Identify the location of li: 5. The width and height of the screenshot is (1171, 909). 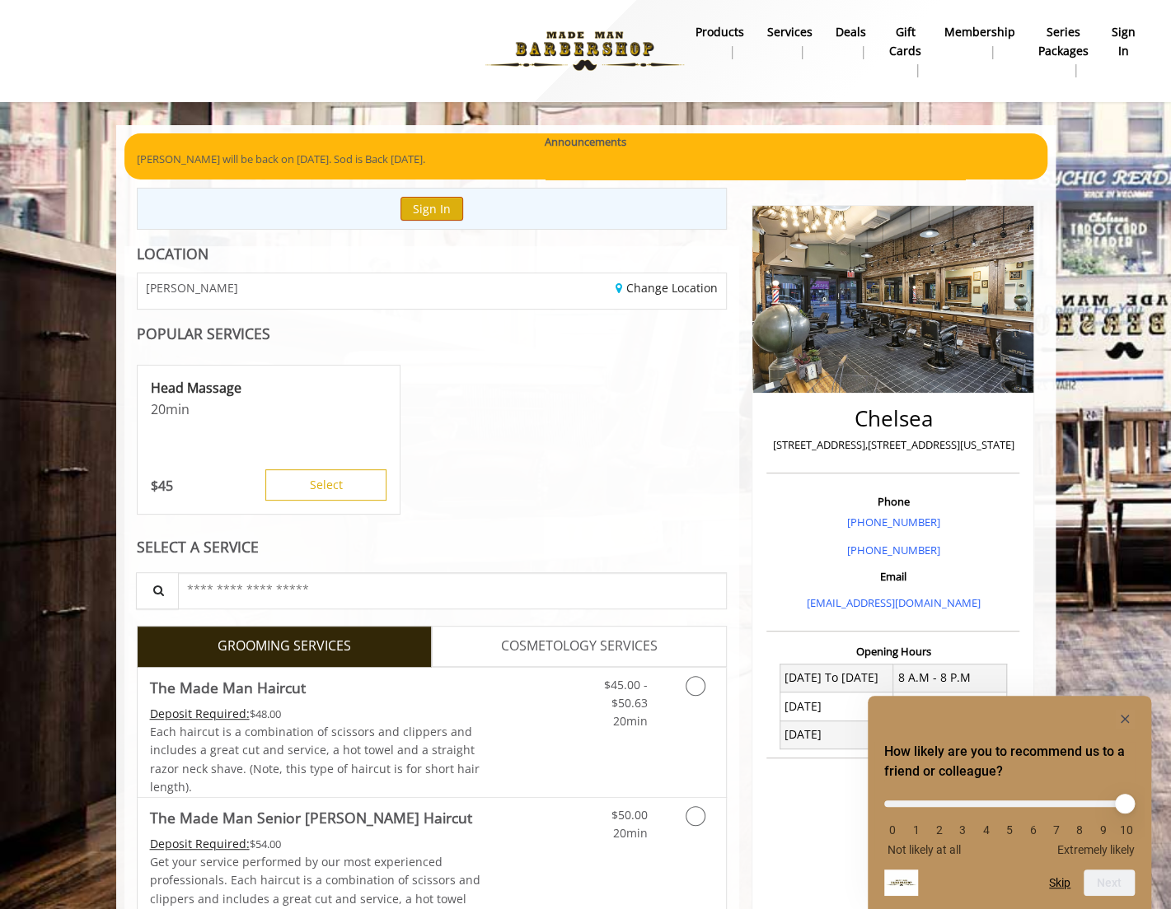
(1009, 830).